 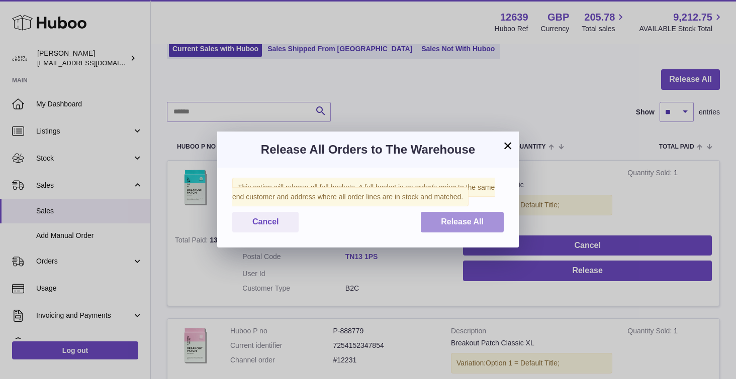 What do you see at coordinates (265, 222) in the screenshot?
I see `button: Cancel` at bounding box center [265, 222].